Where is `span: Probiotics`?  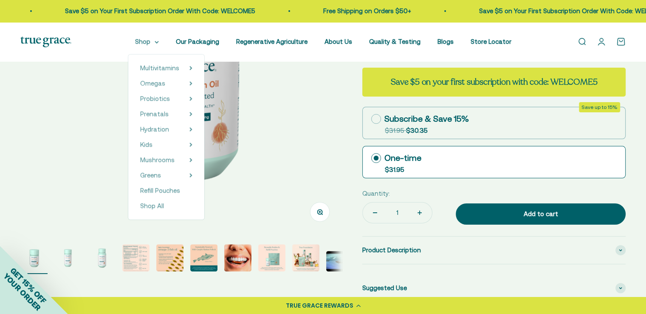 span: Probiotics is located at coordinates (155, 98).